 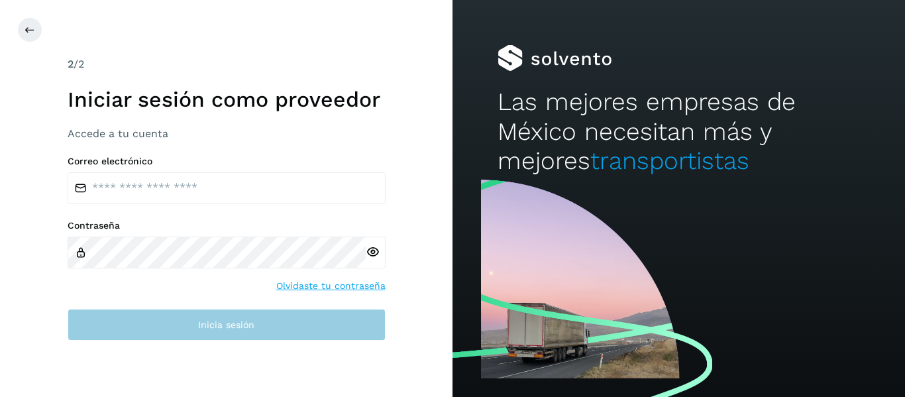 I want to click on span: Inicia sesión, so click(x=226, y=325).